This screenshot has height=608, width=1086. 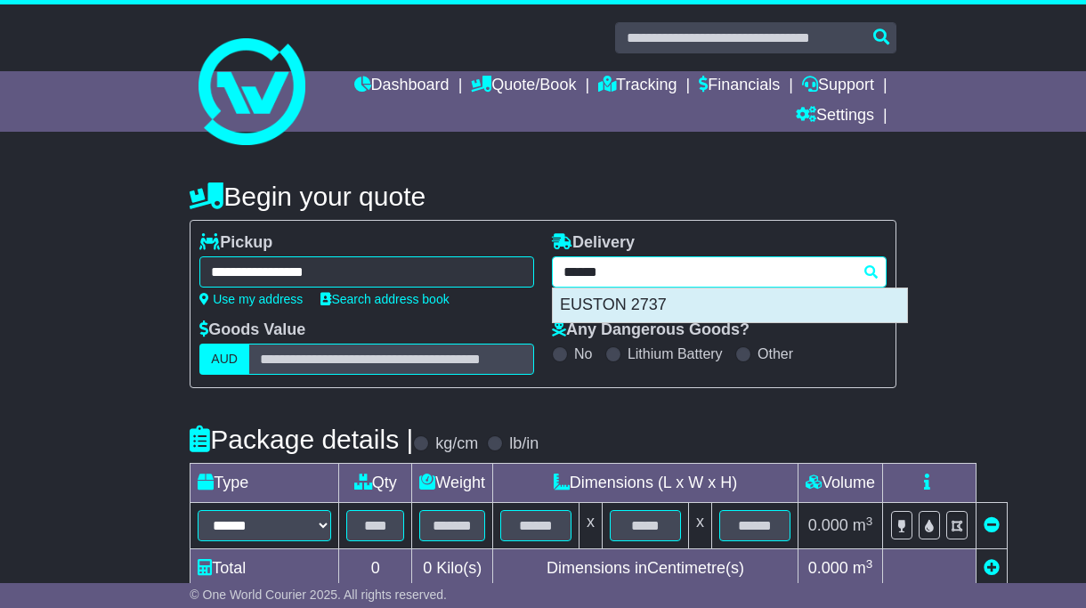 What do you see at coordinates (384, 299) in the screenshot?
I see `a: Search address book` at bounding box center [384, 299].